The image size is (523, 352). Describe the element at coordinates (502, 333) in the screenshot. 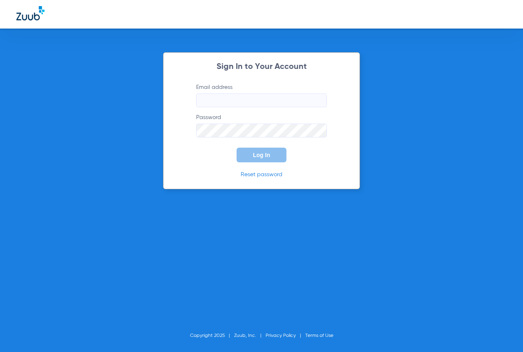

I see `div: Chat Widget` at that location.